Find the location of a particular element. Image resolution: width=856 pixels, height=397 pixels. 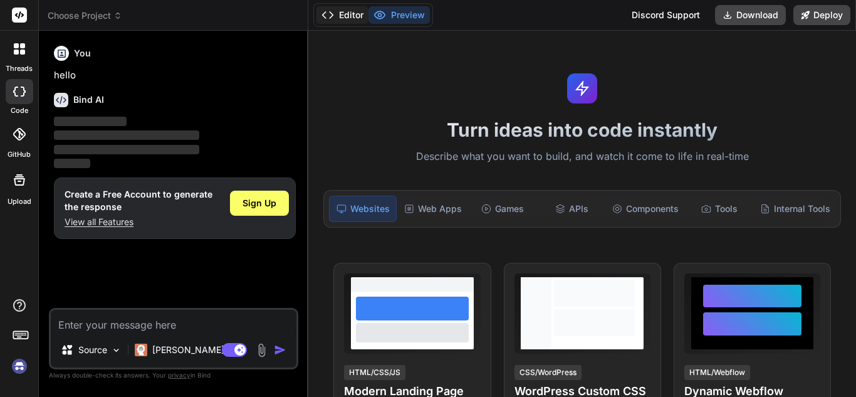

div: APIs is located at coordinates (572, 209).